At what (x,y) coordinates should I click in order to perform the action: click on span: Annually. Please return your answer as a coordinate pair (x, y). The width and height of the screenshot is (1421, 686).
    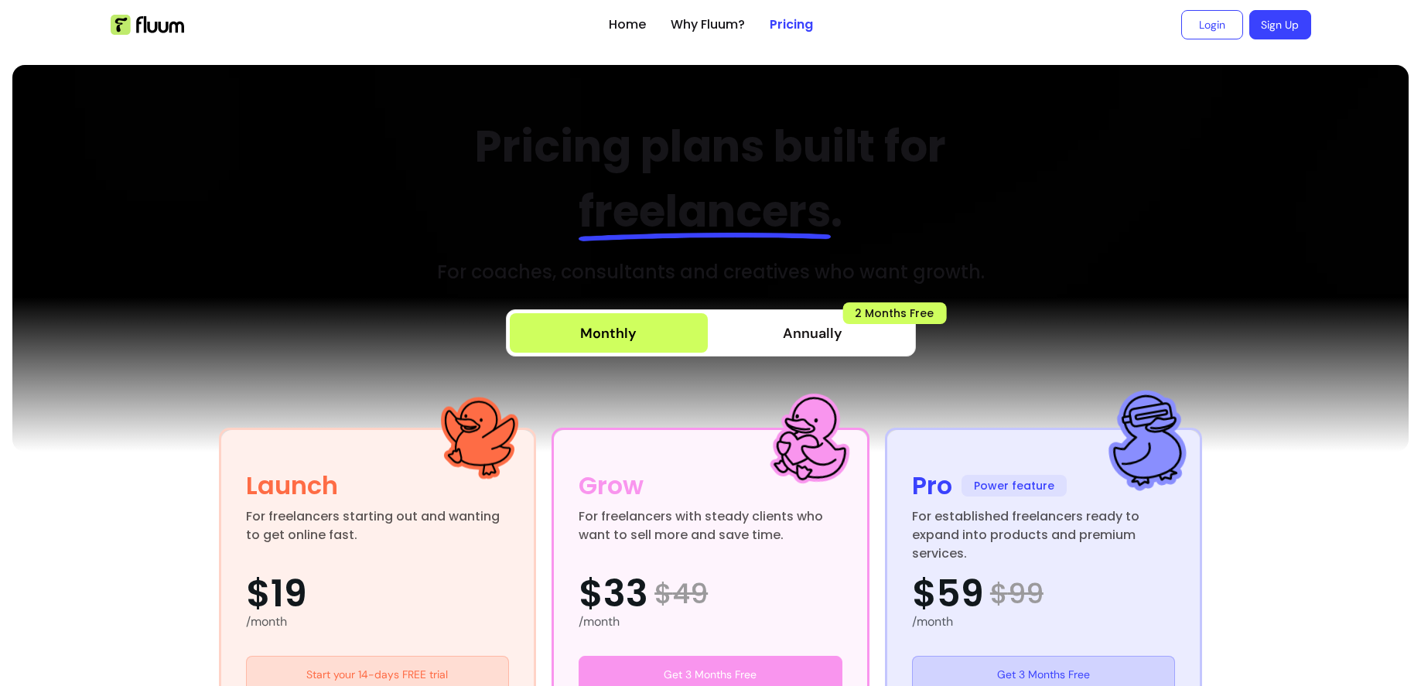
    Looking at the image, I should click on (812, 333).